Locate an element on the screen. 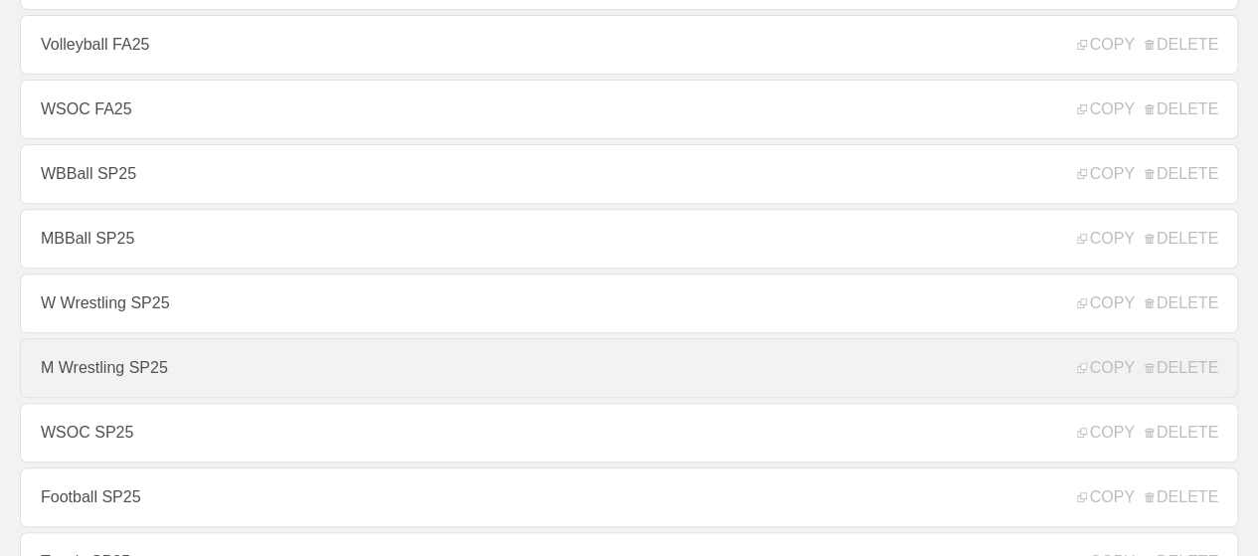 This screenshot has width=1258, height=556. a: M Wrestling SP25 is located at coordinates (629, 368).